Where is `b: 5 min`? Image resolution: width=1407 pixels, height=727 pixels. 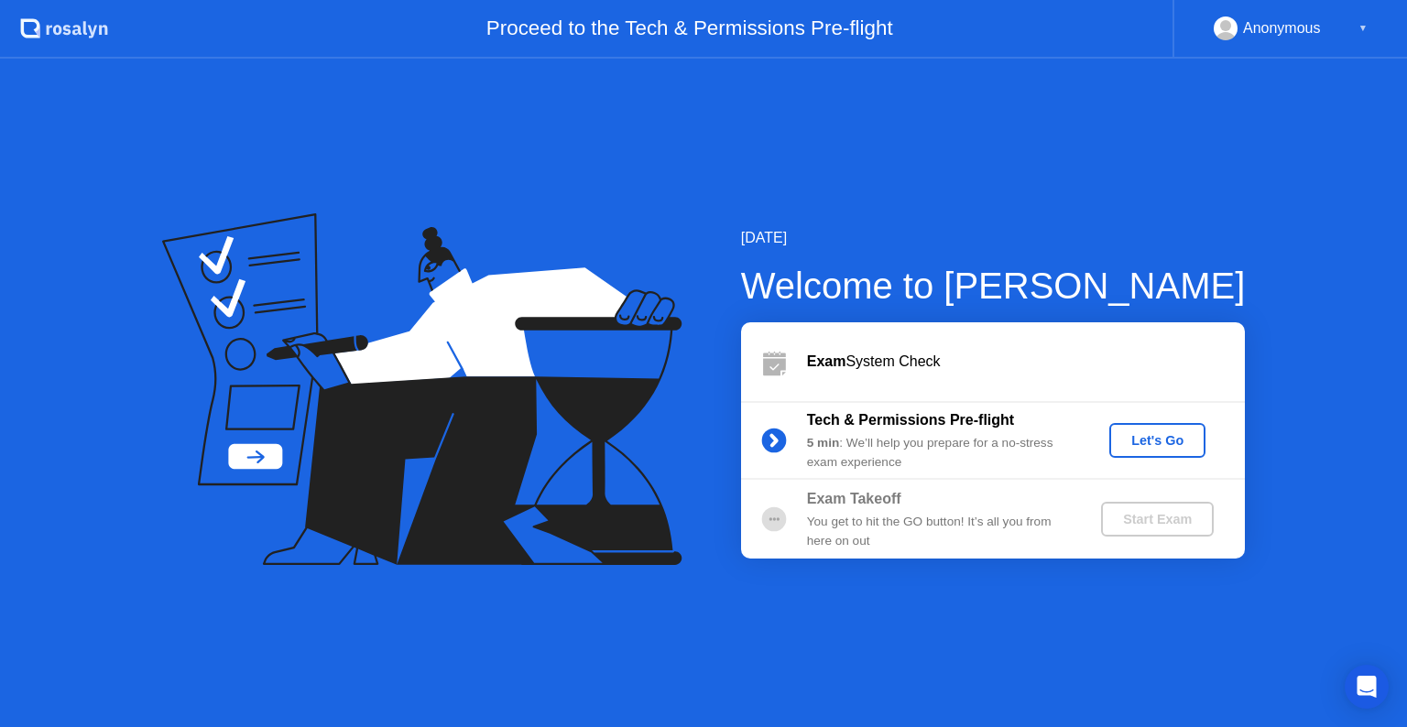
b: 5 min is located at coordinates (823, 442).